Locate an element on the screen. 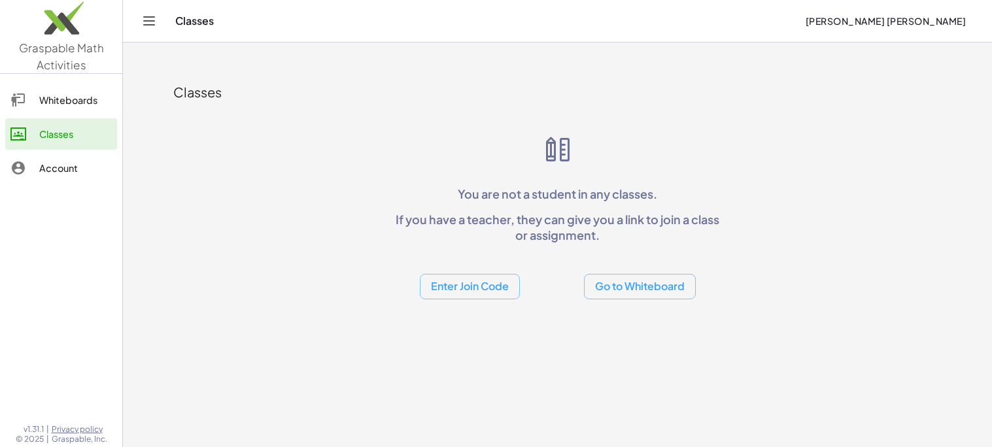  button: Toggle navigation is located at coordinates (149, 21).